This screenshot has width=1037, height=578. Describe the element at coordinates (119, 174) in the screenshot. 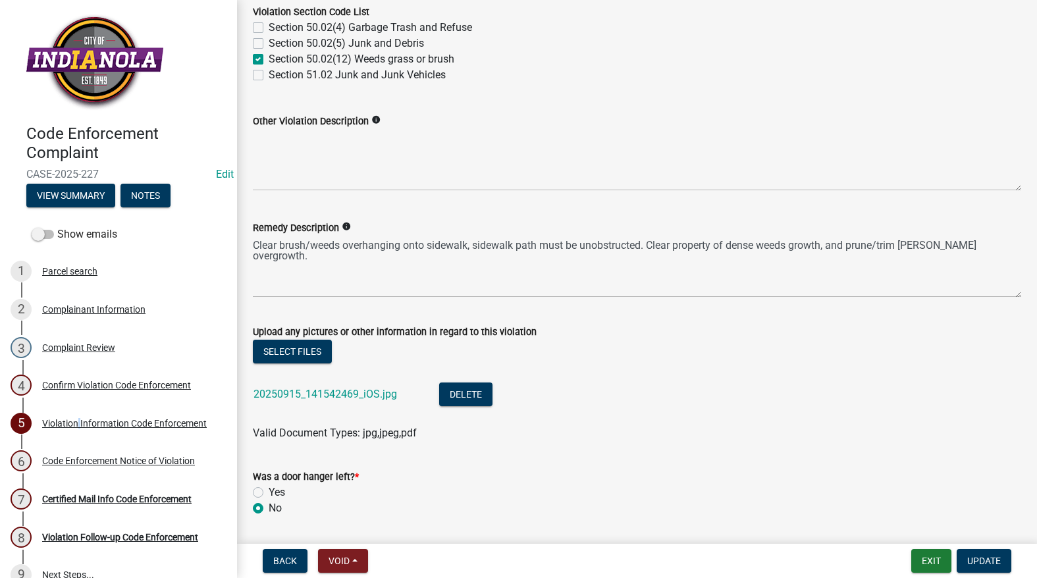

I see `span: CASE-2025-227` at that location.